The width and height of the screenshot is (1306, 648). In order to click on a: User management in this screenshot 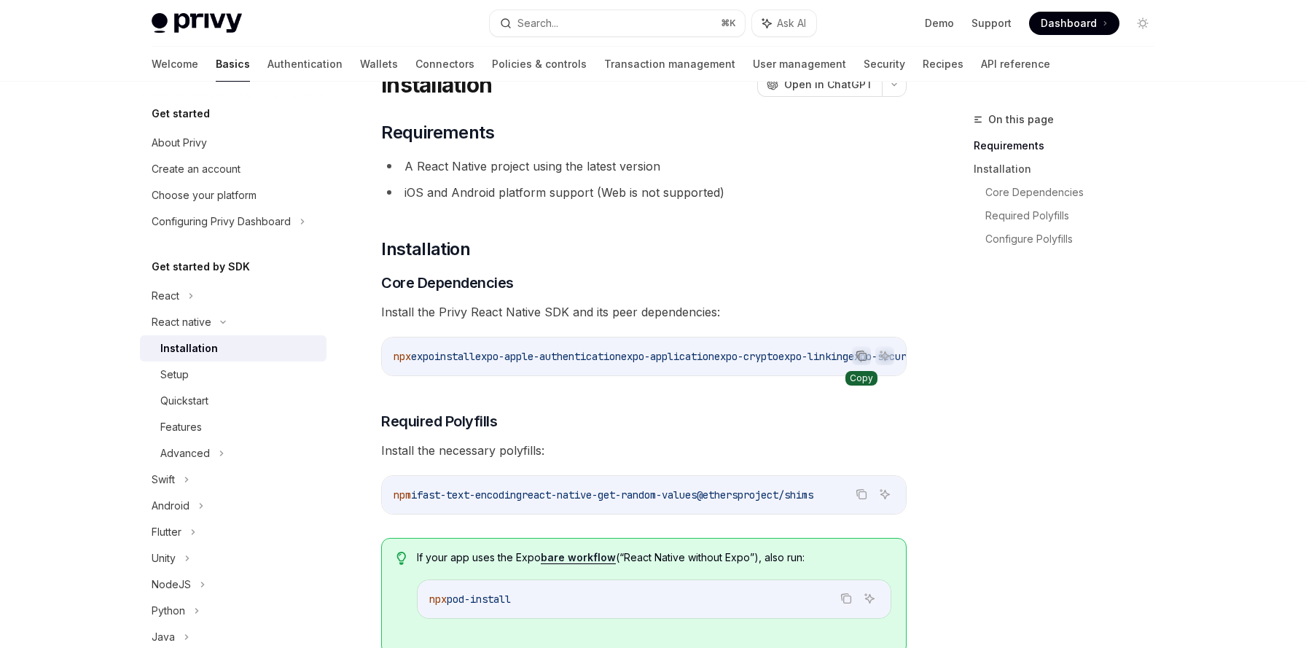, I will do `click(800, 64)`.